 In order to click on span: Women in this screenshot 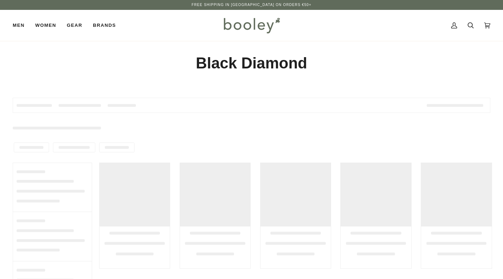, I will do `click(46, 25)`.